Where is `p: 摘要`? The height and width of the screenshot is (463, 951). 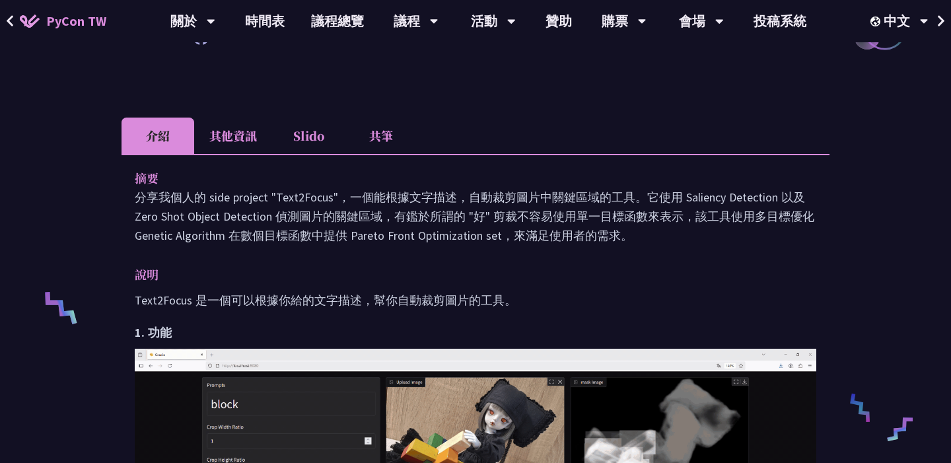 p: 摘要 is located at coordinates (462, 178).